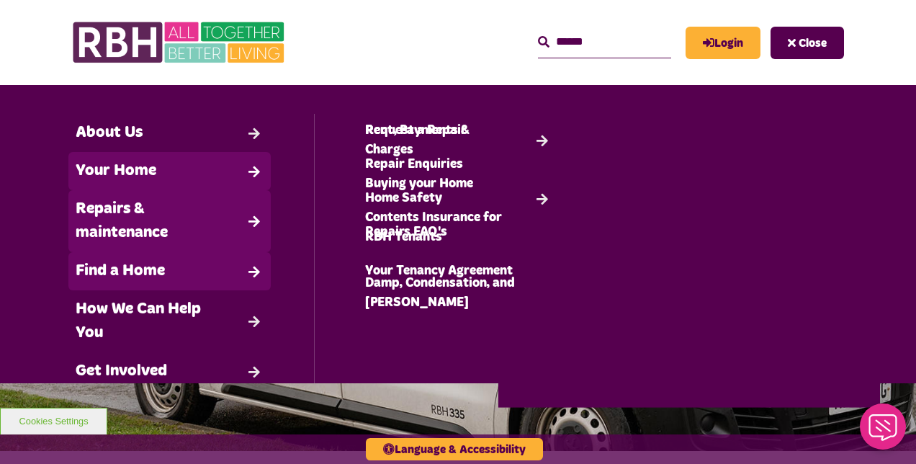 The height and width of the screenshot is (464, 916). Describe the element at coordinates (454, 449) in the screenshot. I see `button: Language & Accessibility` at that location.